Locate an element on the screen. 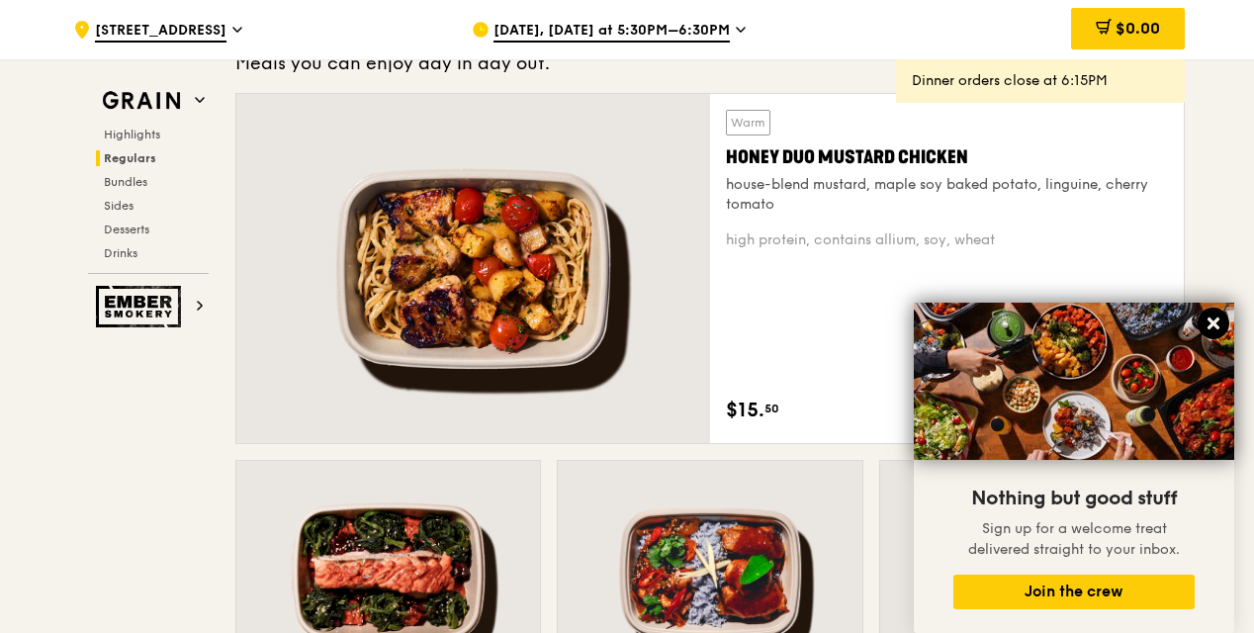 Image resolution: width=1254 pixels, height=633 pixels. div: house-blend mustard, maple soy baked potato, linguine, cherry tomato is located at coordinates (946, 195).